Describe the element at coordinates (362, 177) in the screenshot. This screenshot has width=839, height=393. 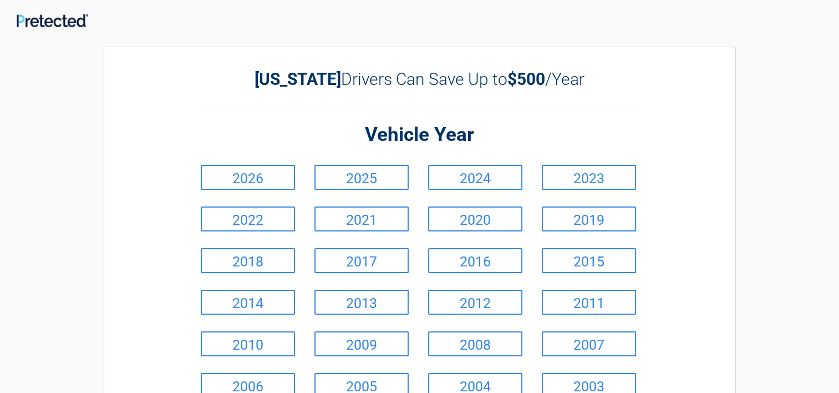
I see `a: 2025` at that location.